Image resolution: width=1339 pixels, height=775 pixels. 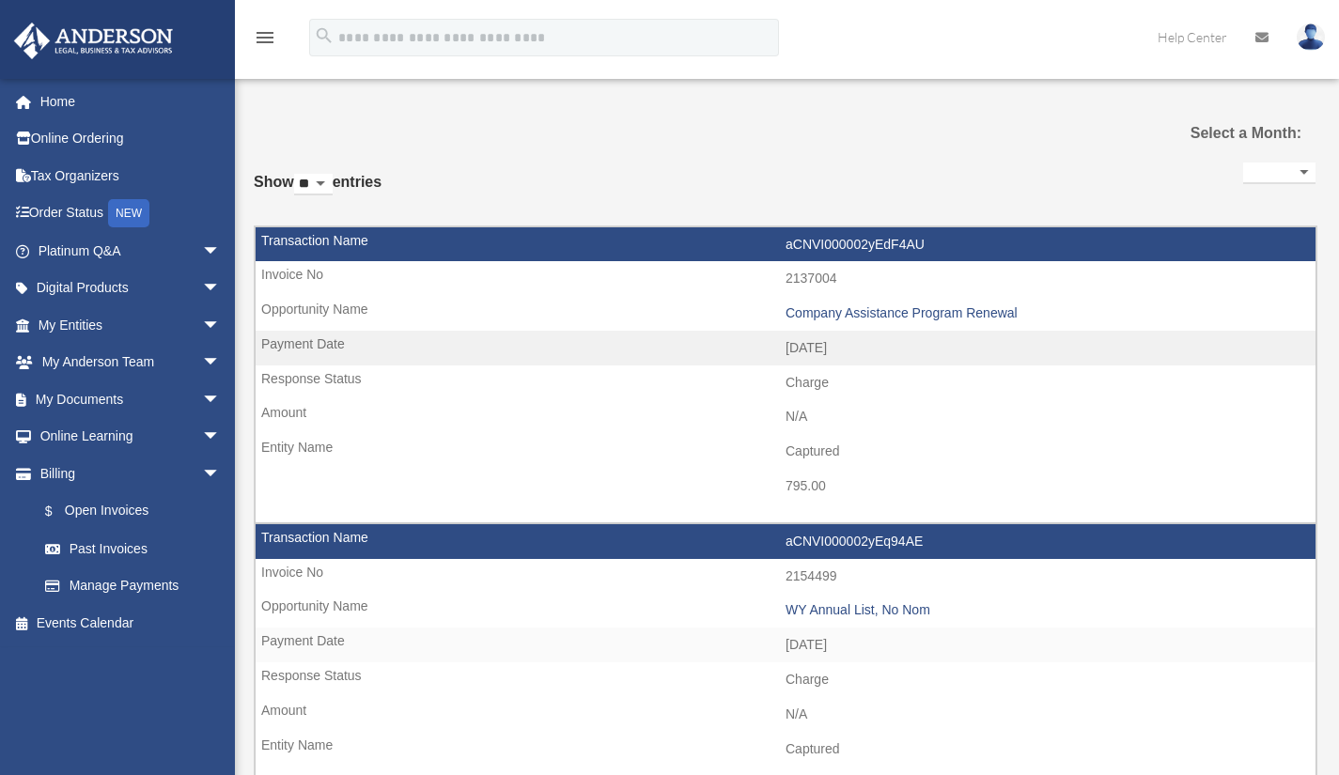 I want to click on a: Digital Productsarrow_drop_down, so click(x=131, y=289).